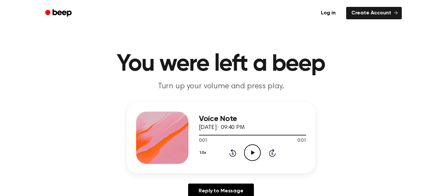 The width and height of the screenshot is (442, 196). I want to click on button: 1.0x, so click(204, 153).